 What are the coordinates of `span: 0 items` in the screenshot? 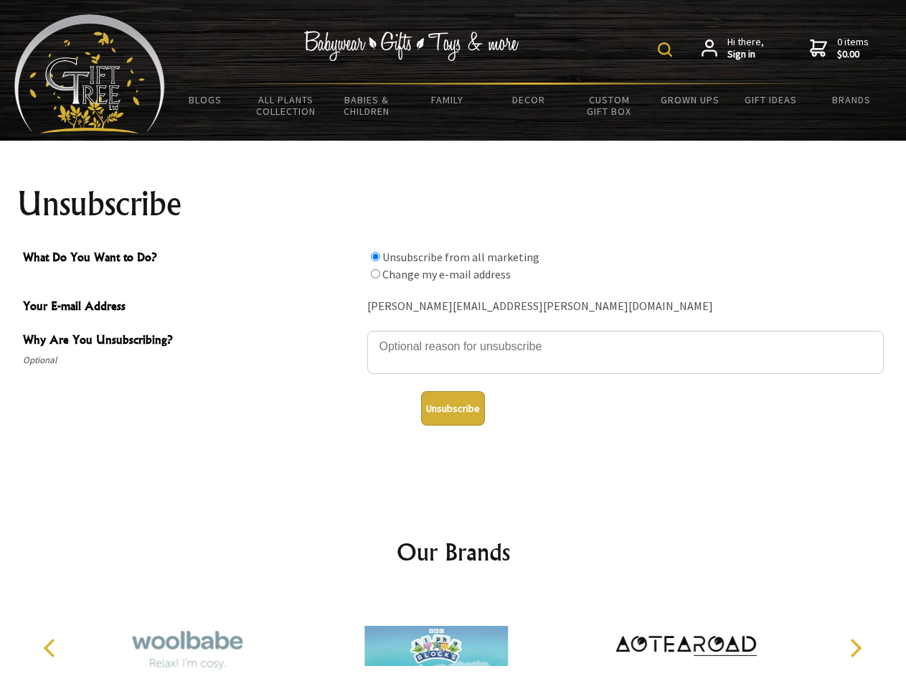 It's located at (853, 48).